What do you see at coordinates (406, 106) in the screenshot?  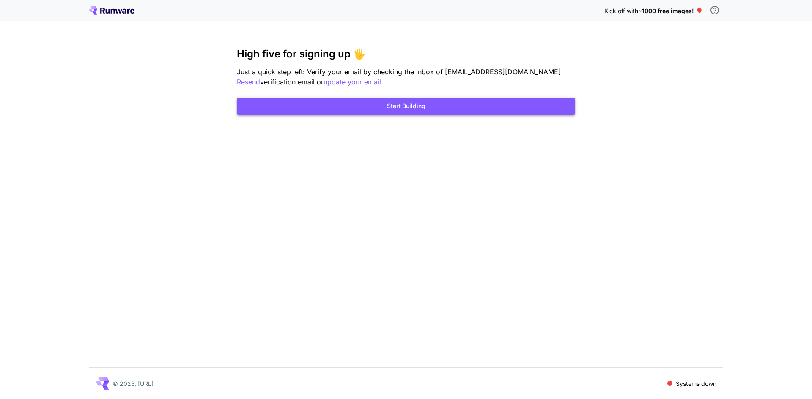 I see `button: Start Building` at bounding box center [406, 106].